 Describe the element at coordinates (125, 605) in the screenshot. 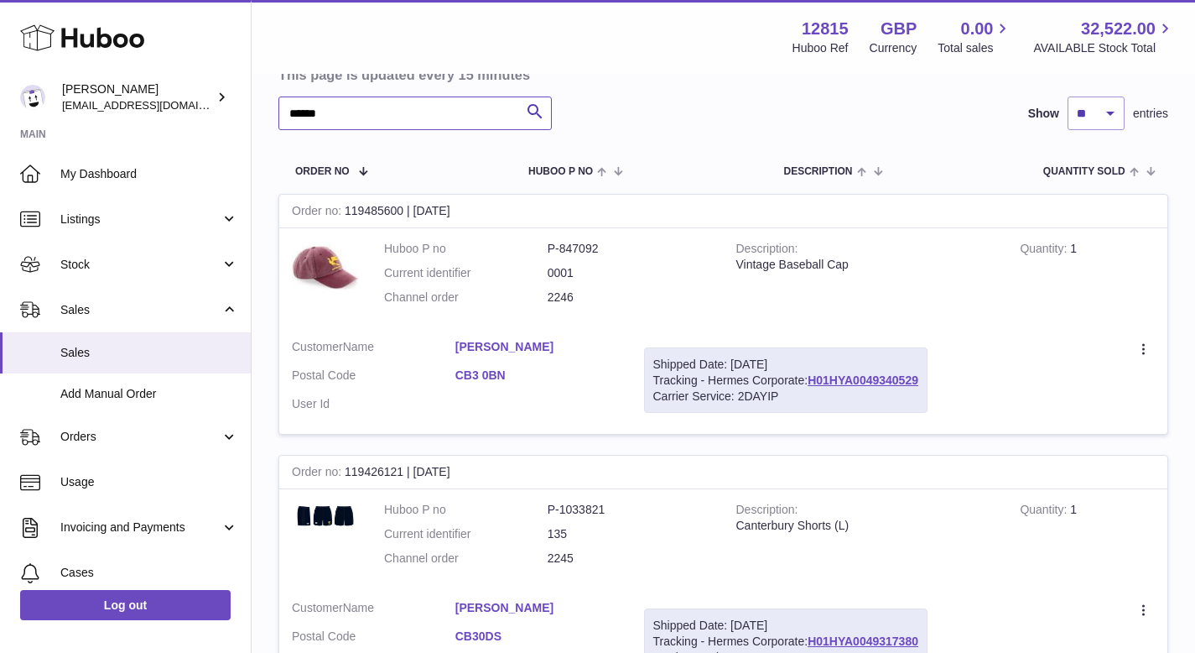

I see `a: Log out` at that location.